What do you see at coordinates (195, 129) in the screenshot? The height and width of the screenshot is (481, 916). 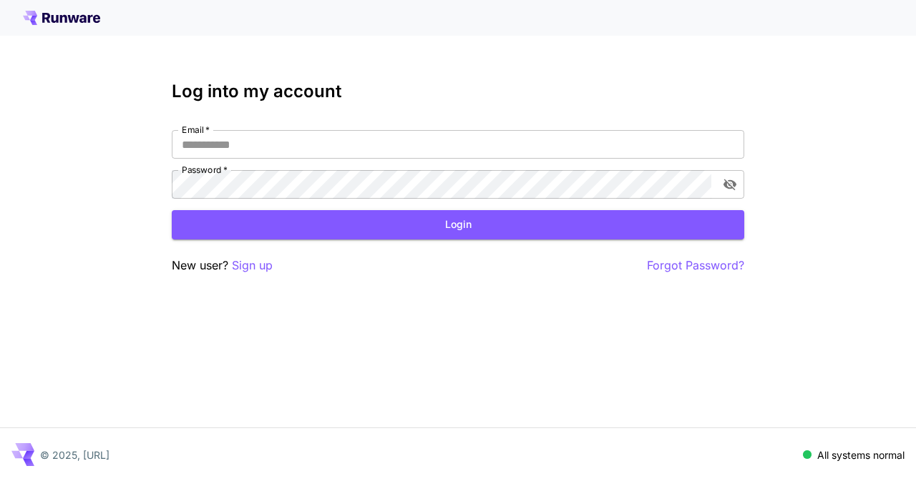 I see `label: Email` at bounding box center [195, 129].